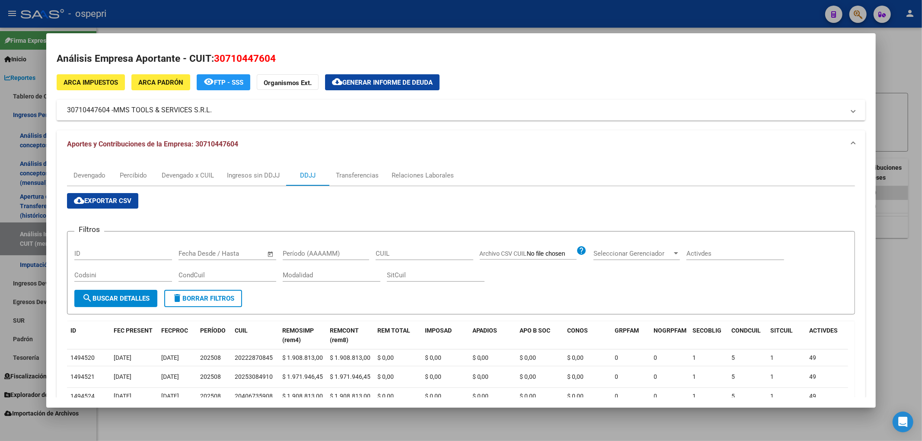 Image resolution: width=922 pixels, height=441 pixels. What do you see at coordinates (552, 254) in the screenshot?
I see `input: Archivo CSV CUIL` at bounding box center [552, 254].